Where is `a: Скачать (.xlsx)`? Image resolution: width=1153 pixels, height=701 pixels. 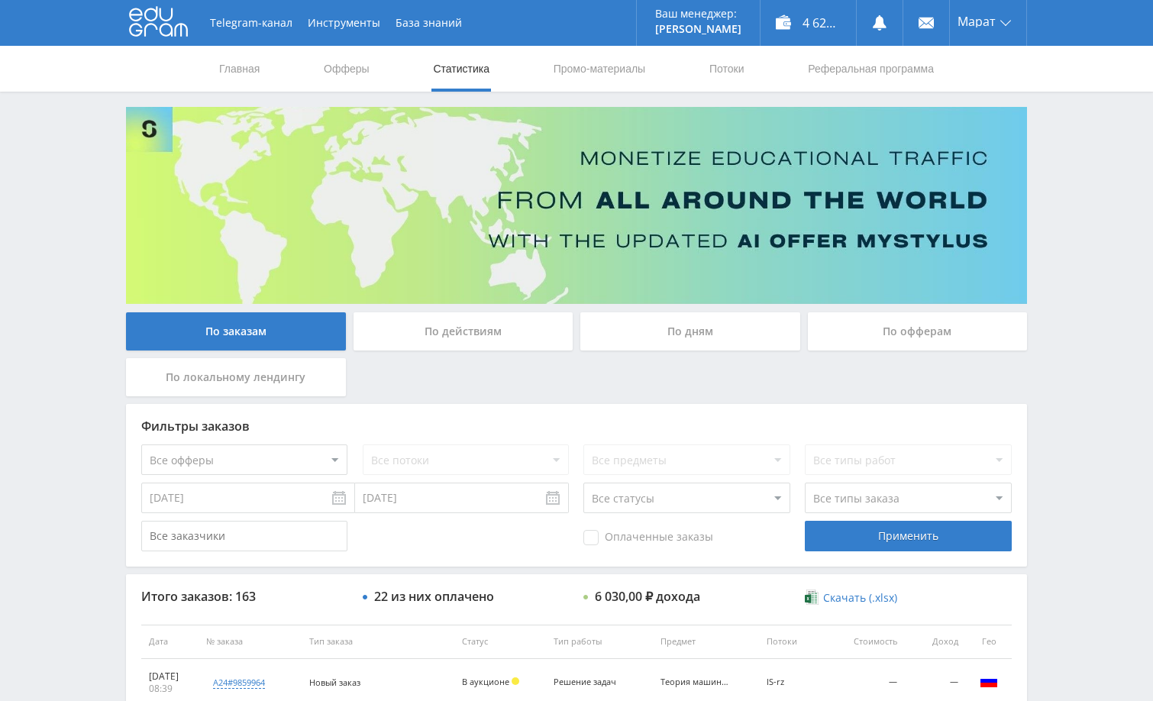
a: Скачать (.xlsx) is located at coordinates (850, 598).